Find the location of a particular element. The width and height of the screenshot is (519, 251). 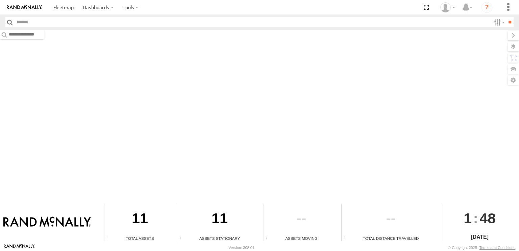

label: Search Filter Options is located at coordinates (499, 22).